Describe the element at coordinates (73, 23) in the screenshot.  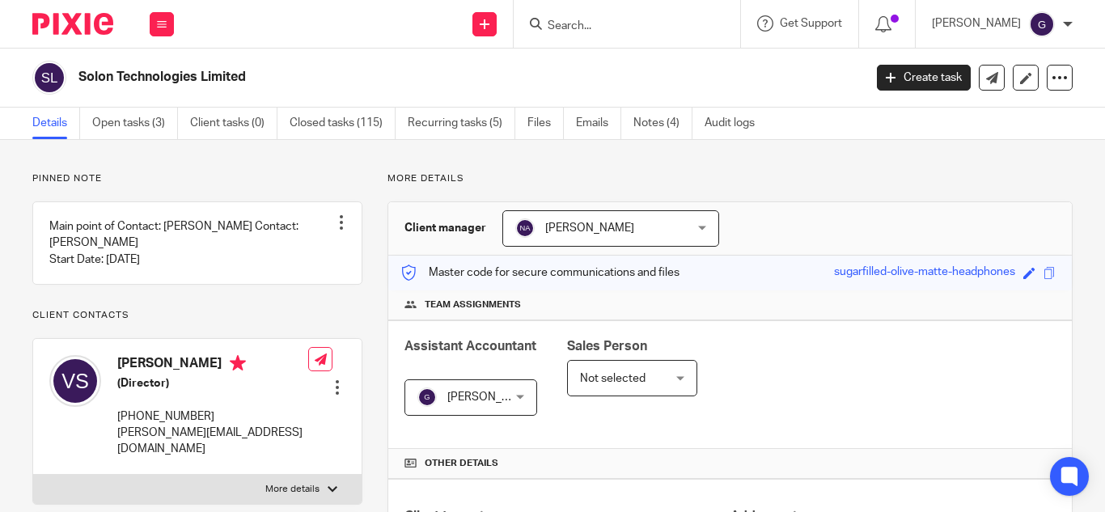
I see `img: Pixie` at that location.